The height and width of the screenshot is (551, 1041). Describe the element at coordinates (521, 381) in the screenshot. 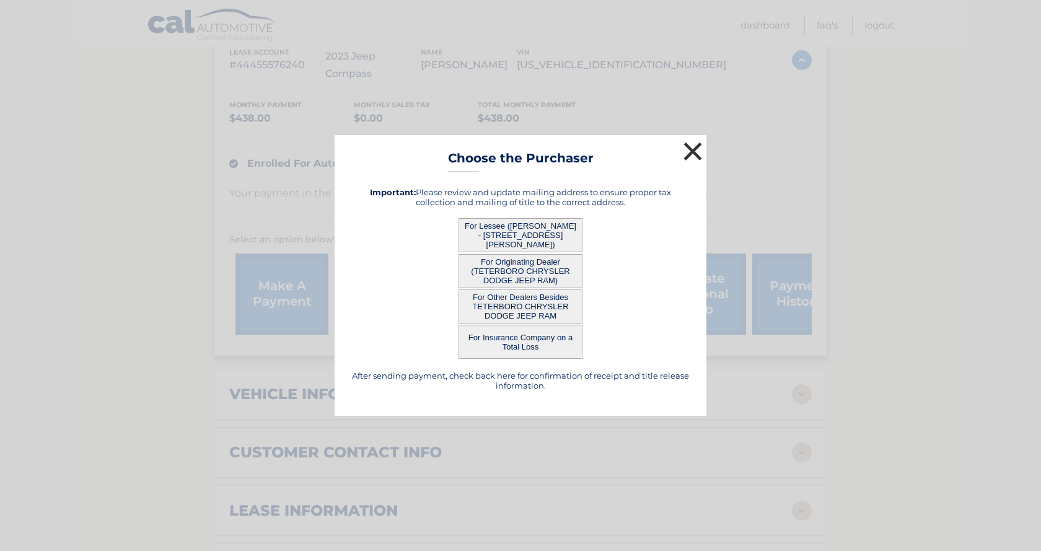

I see `h5: After sending payment, check back here for confirmation of receipt and title release information.` at that location.